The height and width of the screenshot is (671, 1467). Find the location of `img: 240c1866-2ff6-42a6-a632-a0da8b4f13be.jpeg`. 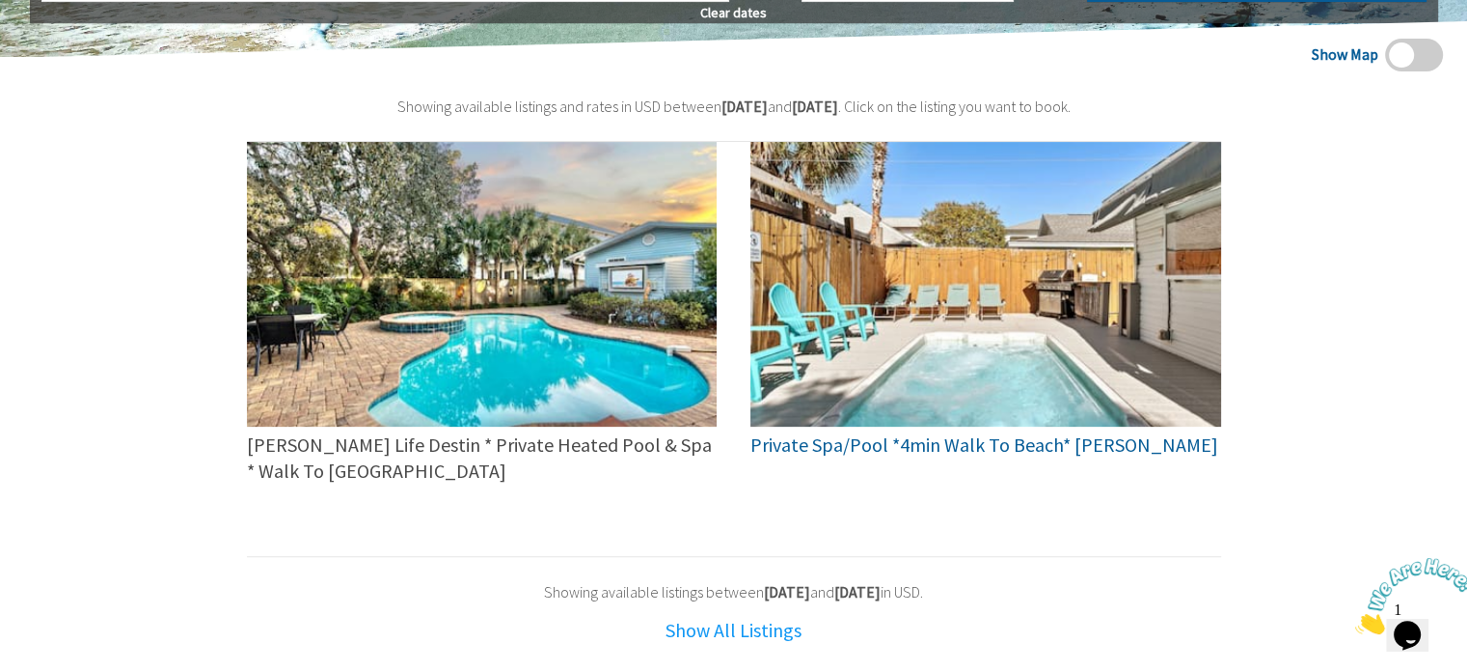

img: 240c1866-2ff6-42a6-a632-a0da8b4f13be.jpeg is located at coordinates (482, 284).